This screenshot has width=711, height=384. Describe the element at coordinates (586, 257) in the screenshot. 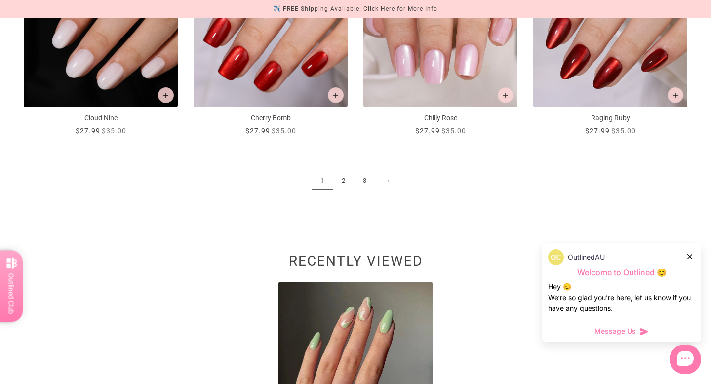

I see `p: OutlinedAU` at that location.